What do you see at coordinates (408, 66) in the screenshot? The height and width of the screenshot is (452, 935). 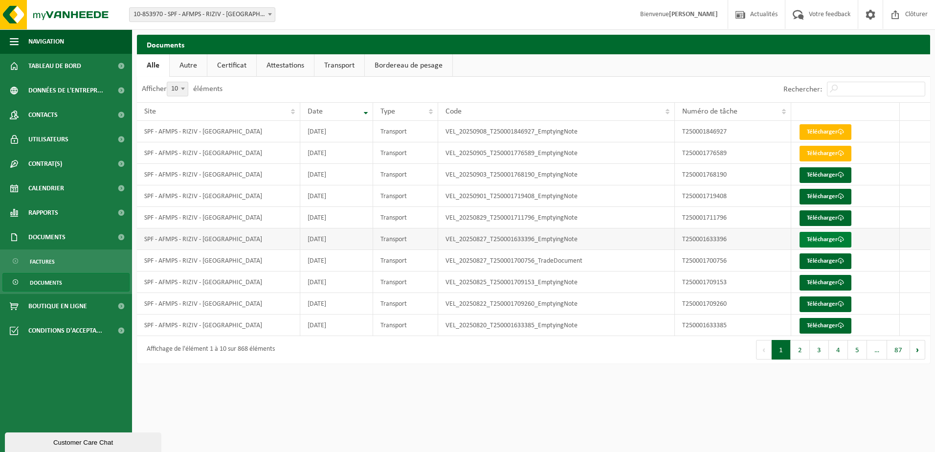 I see `a: Bordereau de pesage` at bounding box center [408, 66].